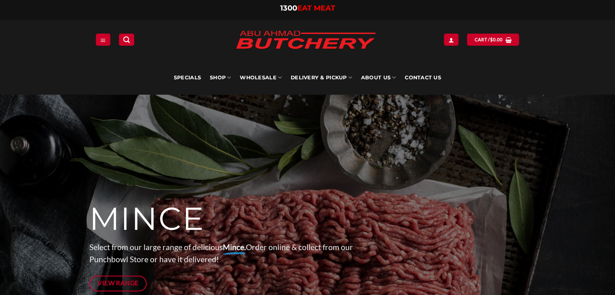  Describe the element at coordinates (496, 39) in the screenshot. I see `bdi: 0.00` at that location.